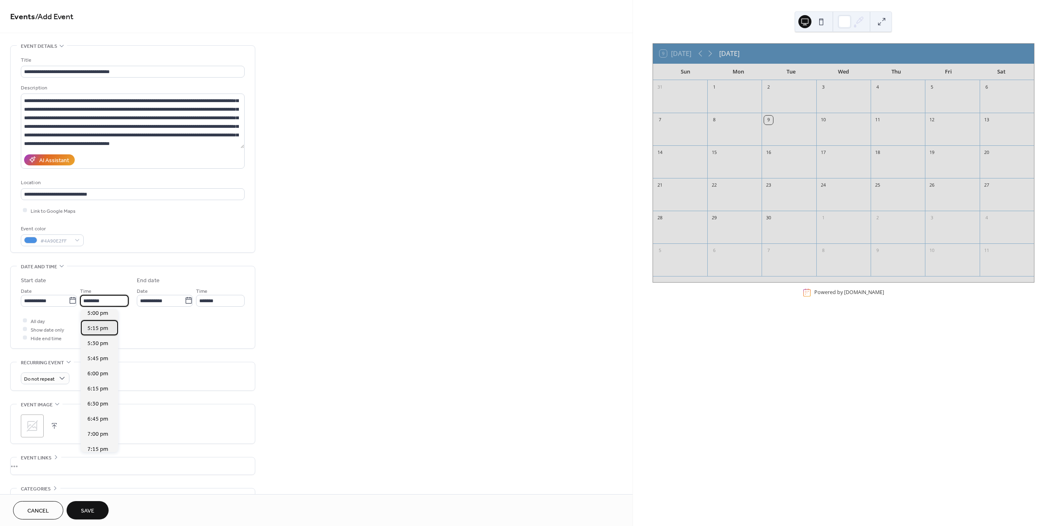  Describe the element at coordinates (932, 185) in the screenshot. I see `div: 26` at that location.